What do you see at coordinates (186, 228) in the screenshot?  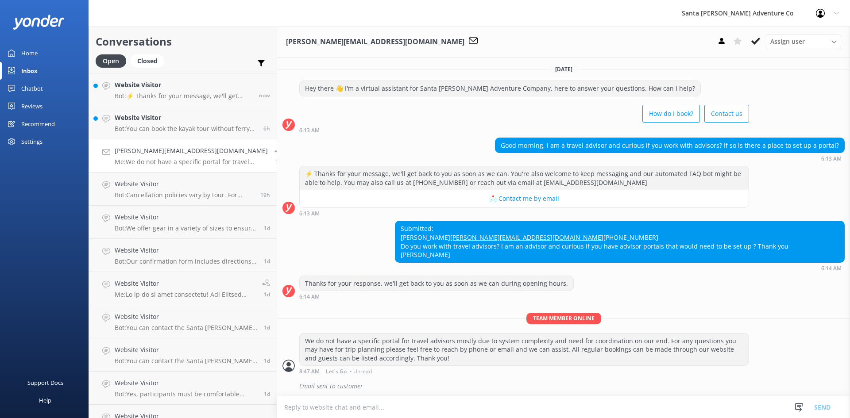 I see `p: Bot: We offer gear in a variety of sizes to ensure that our guests are comfortable and safe on ou...` at bounding box center [186, 228].